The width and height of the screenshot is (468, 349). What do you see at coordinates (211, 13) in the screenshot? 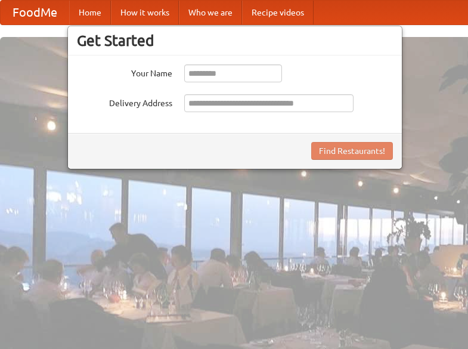
I see `a: Who we are` at bounding box center [211, 13].